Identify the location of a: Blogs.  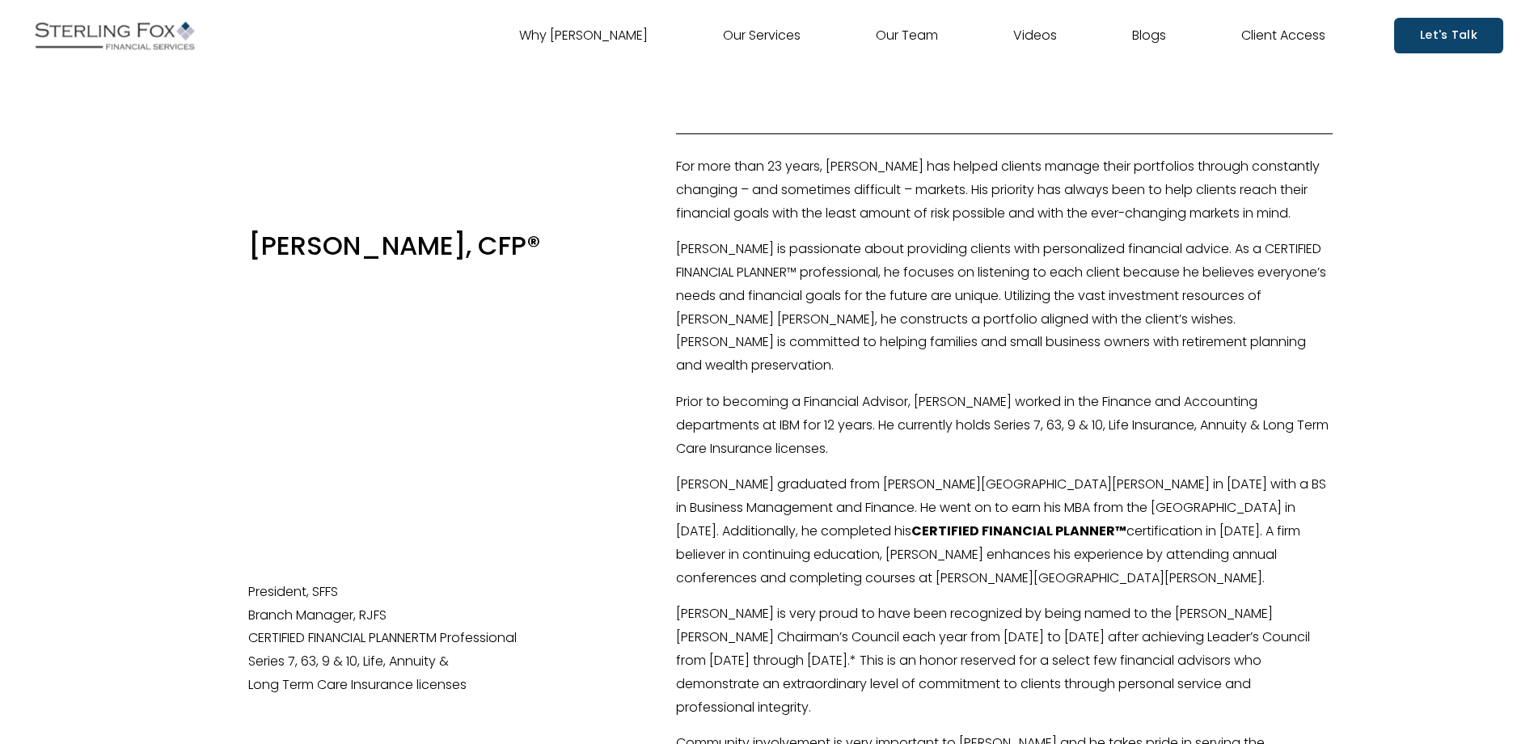
(1149, 36).